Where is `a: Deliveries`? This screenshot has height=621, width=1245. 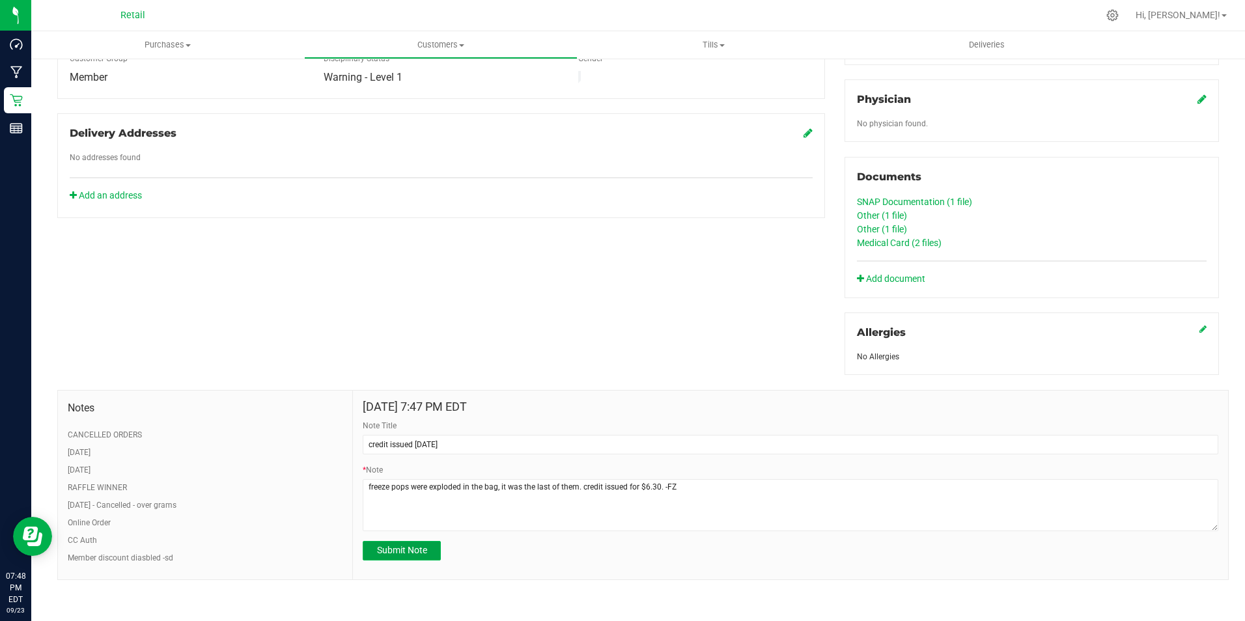
a: Deliveries is located at coordinates (987, 45).